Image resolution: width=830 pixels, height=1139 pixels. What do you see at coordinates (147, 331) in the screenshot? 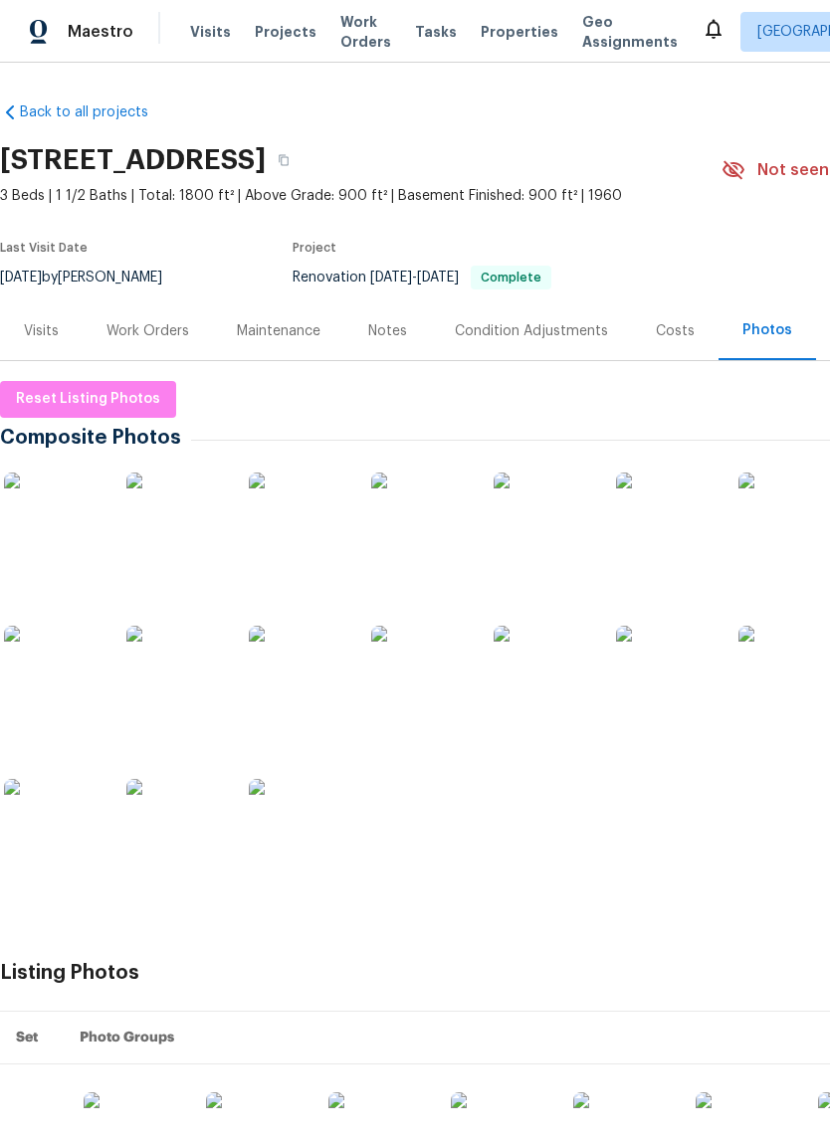
I see `div: Work Orders` at bounding box center [147, 331].